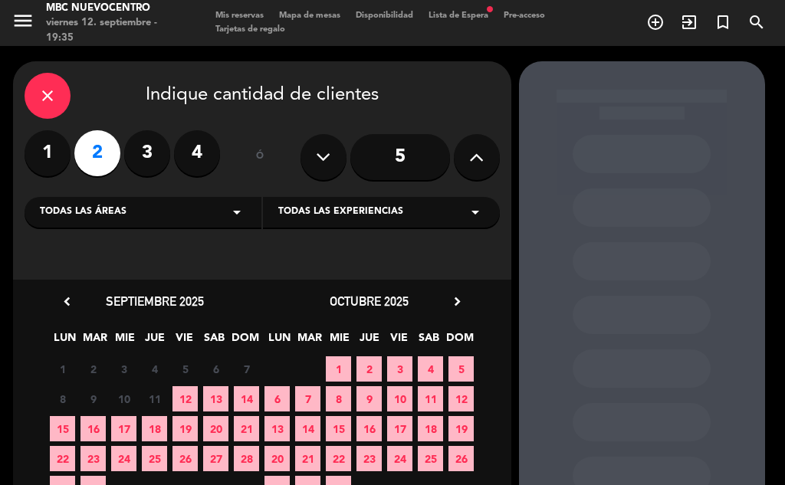  Describe the element at coordinates (458, 15) in the screenshot. I see `span: Lista de Espera` at that location.